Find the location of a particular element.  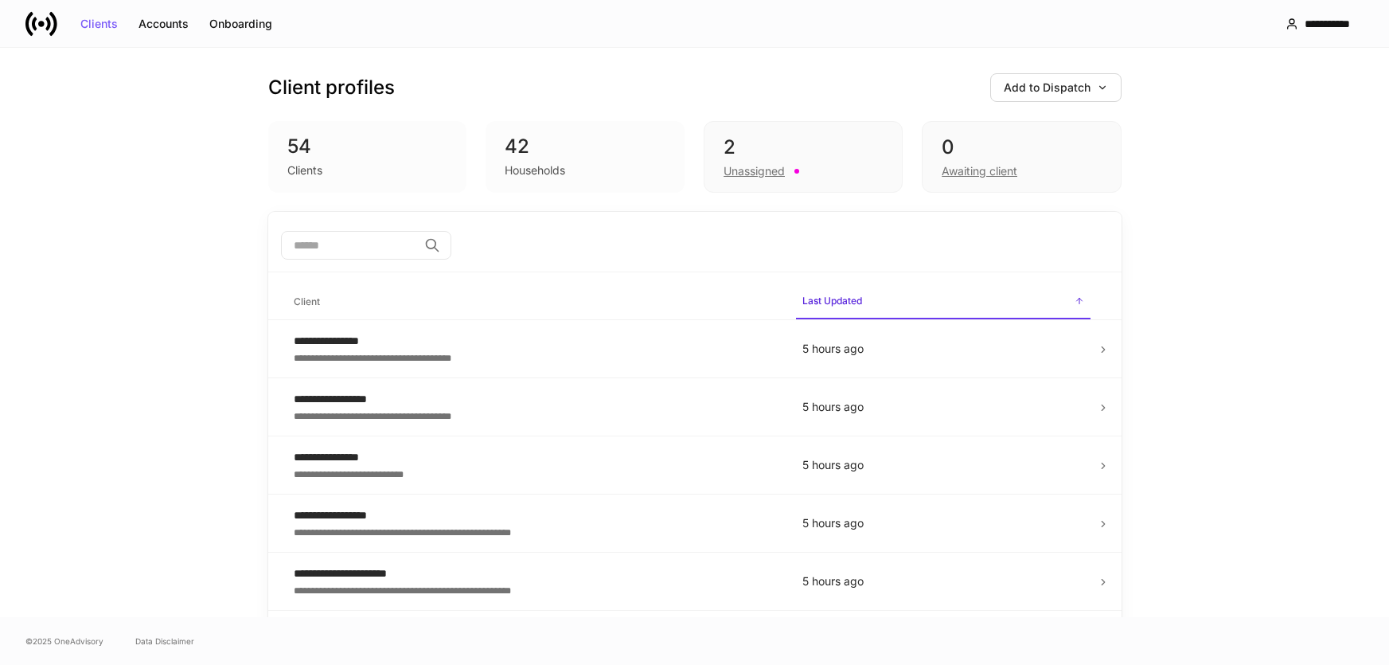

button: Accounts is located at coordinates (163, 24).